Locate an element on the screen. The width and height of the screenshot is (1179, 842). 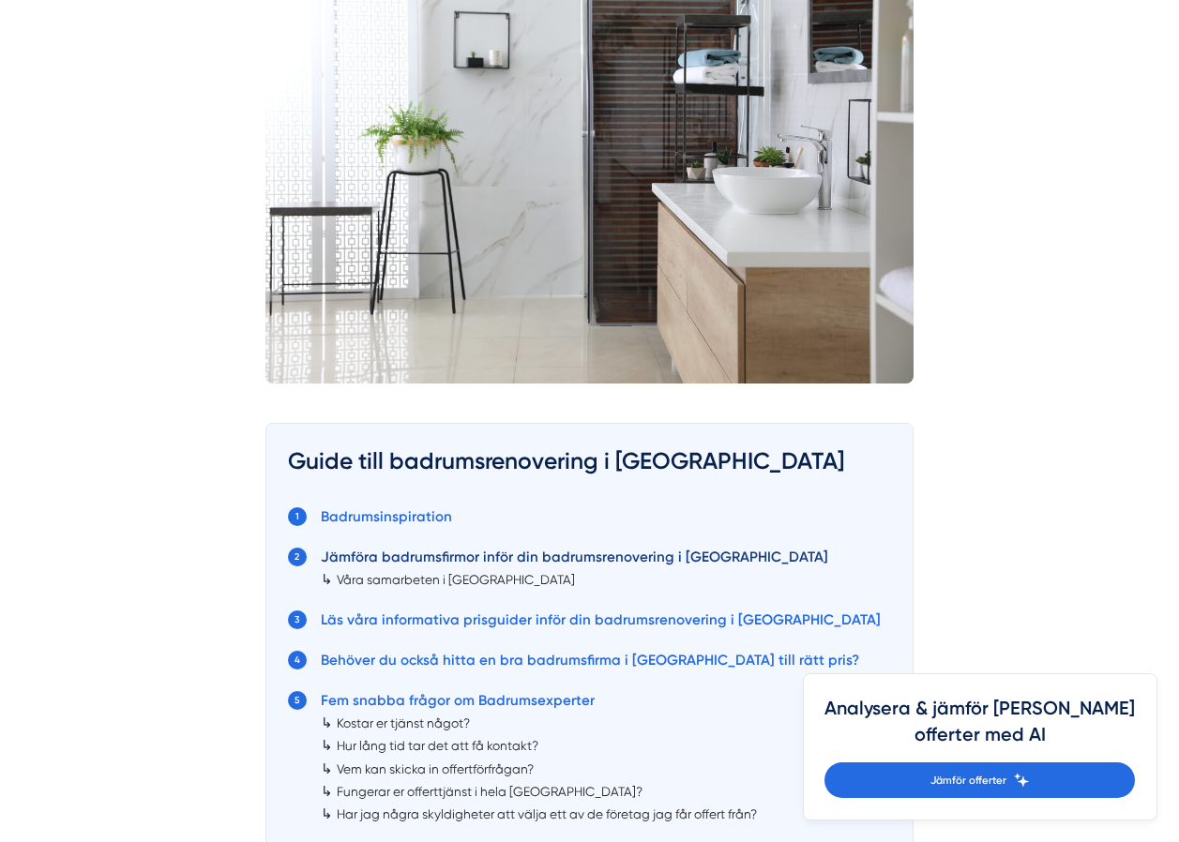
span: Jämför offerter is located at coordinates (968, 780).